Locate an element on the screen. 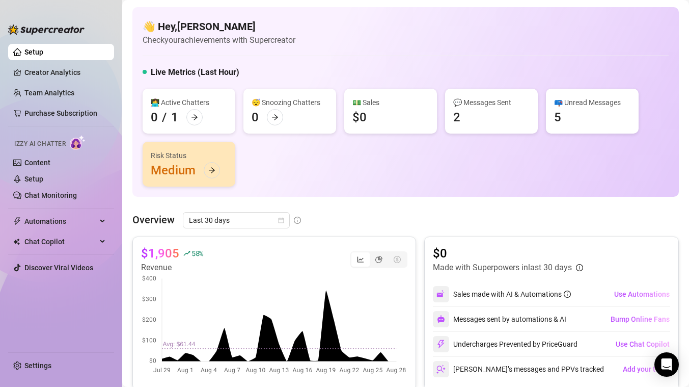  button: Use Chat Copilot is located at coordinates (643, 344).